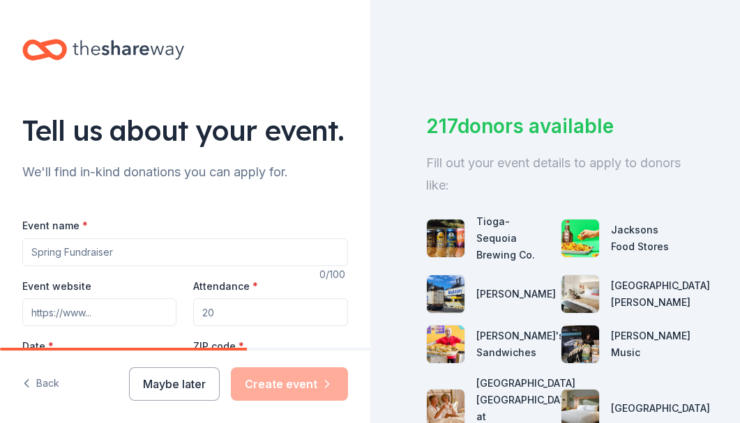 The width and height of the screenshot is (740, 423). Describe the element at coordinates (185, 130) in the screenshot. I see `div: Tell us about your event.` at that location.